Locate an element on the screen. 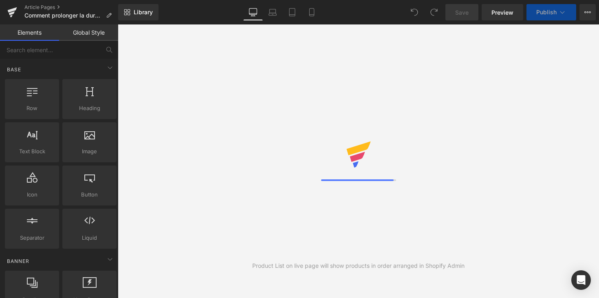 This screenshot has width=599, height=298. a: Mobile is located at coordinates (311, 12).